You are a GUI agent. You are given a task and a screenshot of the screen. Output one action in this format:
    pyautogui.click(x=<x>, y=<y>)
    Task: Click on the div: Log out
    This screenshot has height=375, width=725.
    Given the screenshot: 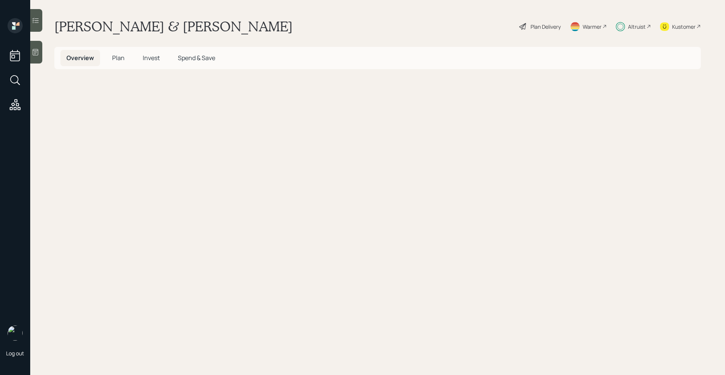 What is the action you would take?
    pyautogui.click(x=15, y=353)
    